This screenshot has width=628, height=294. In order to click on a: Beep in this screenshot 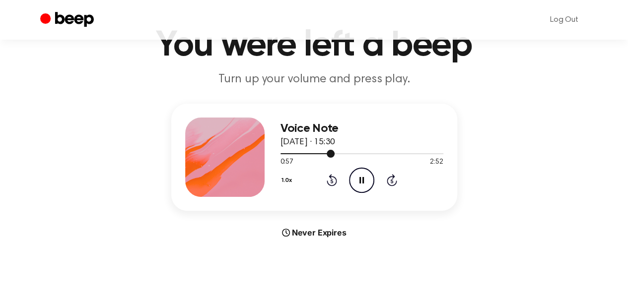, I will do `click(68, 20)`.